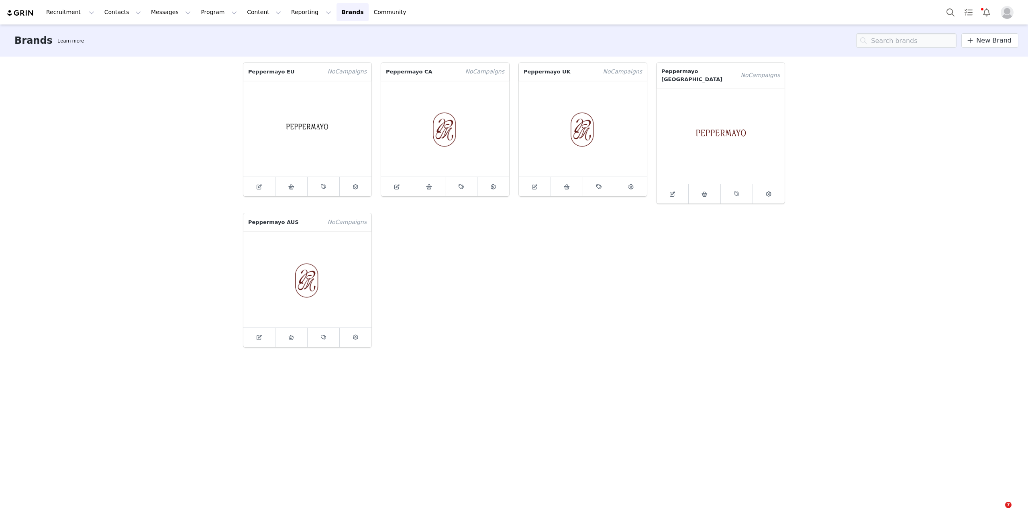 Image resolution: width=1028 pixels, height=529 pixels. Describe the element at coordinates (421, 71) in the screenshot. I see `p: Peppermayo CA` at that location.